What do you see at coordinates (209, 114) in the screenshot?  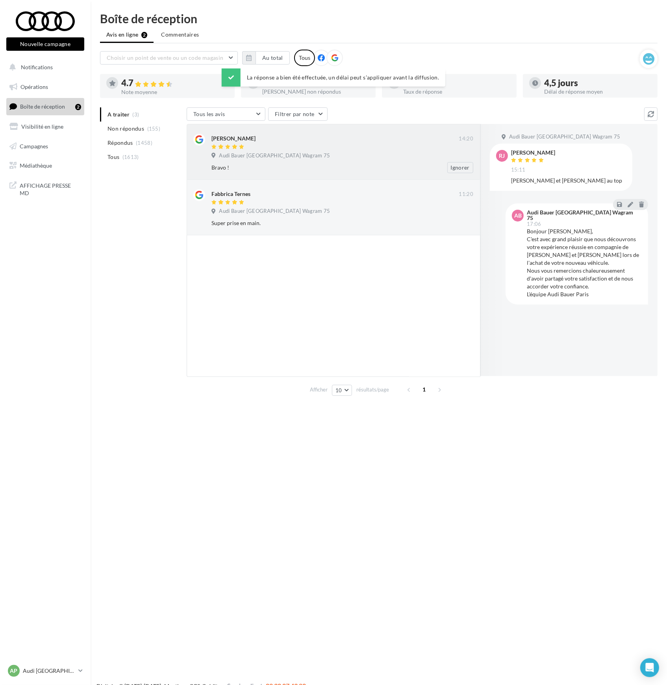 I see `span: Tous les avis` at bounding box center [209, 114].